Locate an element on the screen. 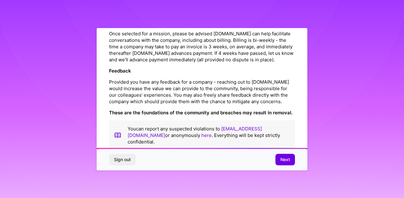 The width and height of the screenshot is (404, 198). p: You can report any suspected violations to or anonymously . Everything will be kept strictly conf... is located at coordinates (209, 135).